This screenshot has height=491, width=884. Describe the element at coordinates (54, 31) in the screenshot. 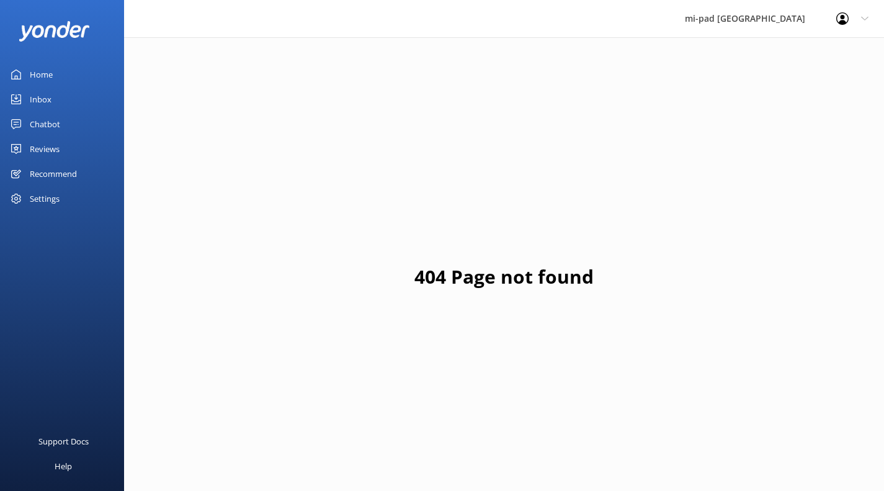

I see `img: yonder-white-logo.png` at that location.